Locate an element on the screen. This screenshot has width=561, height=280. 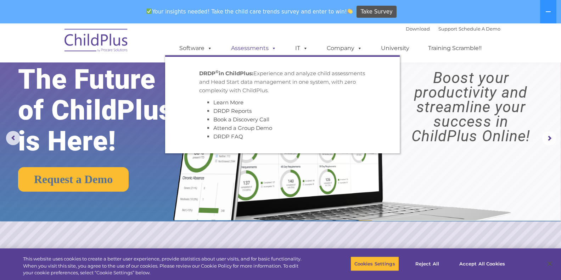
a: Assessments is located at coordinates (254, 48).